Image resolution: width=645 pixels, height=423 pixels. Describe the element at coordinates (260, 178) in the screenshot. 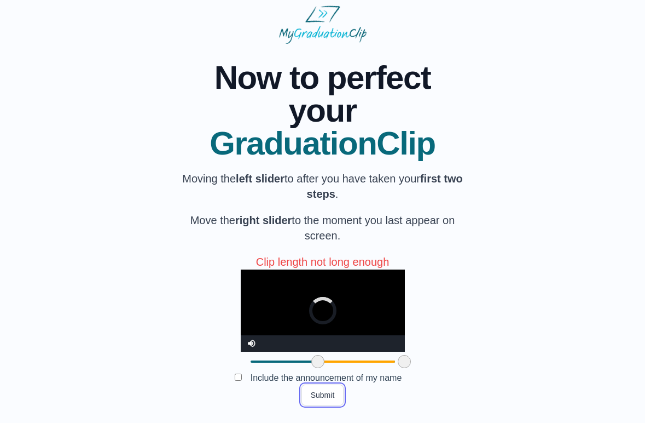

I see `b: left slider` at that location.